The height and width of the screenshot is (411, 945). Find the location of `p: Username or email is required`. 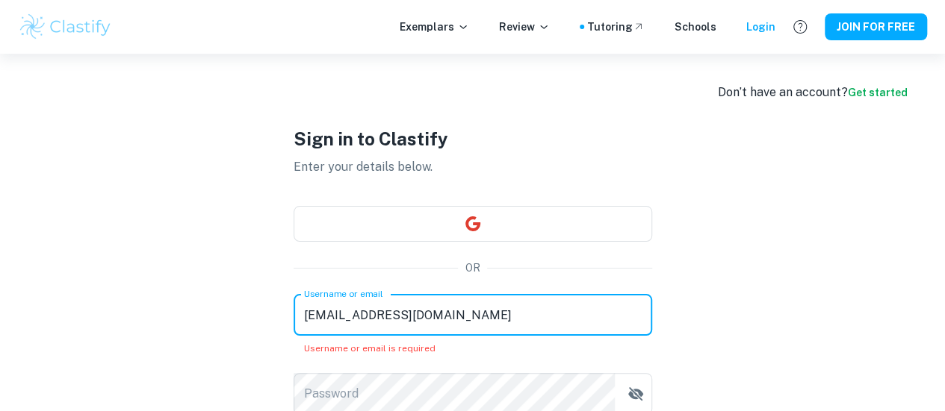

p: Username or email is required is located at coordinates (473, 349).